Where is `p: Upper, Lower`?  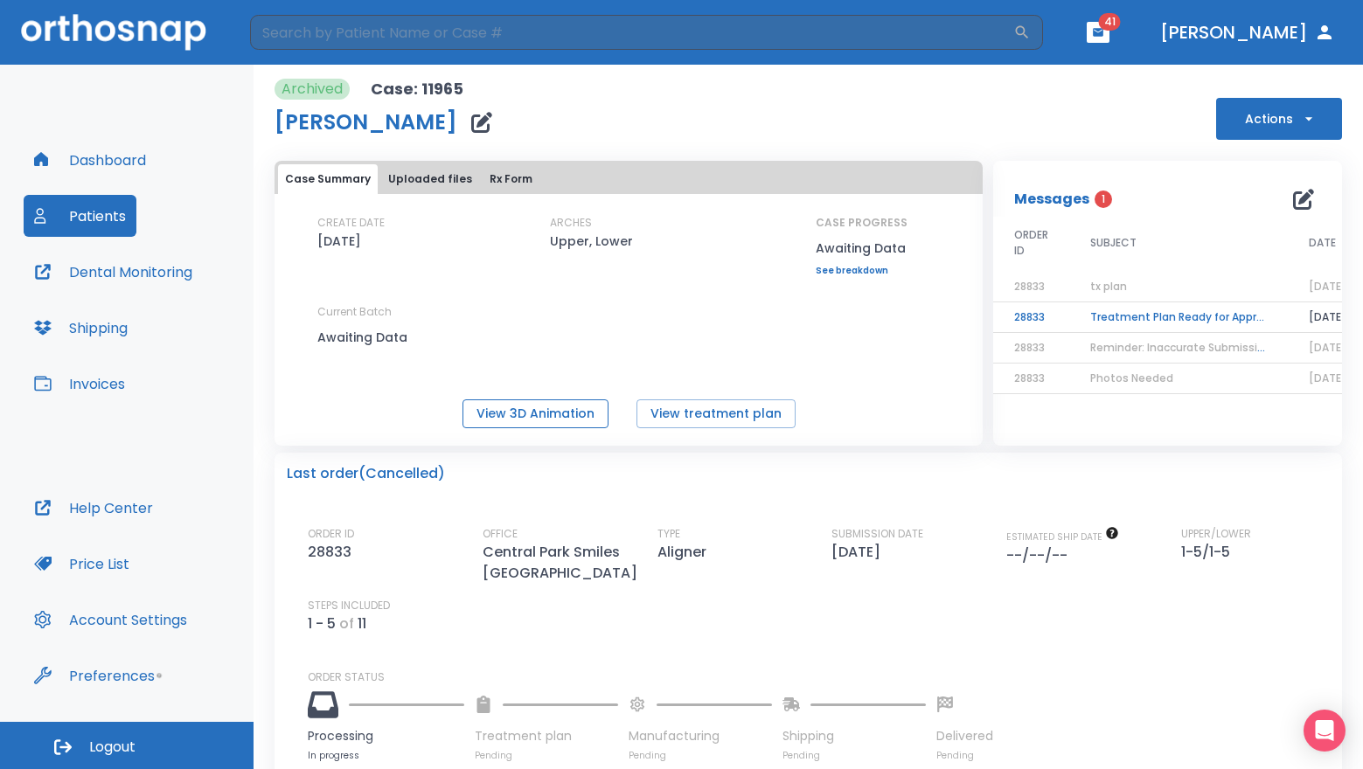
p: Upper, Lower is located at coordinates (591, 241).